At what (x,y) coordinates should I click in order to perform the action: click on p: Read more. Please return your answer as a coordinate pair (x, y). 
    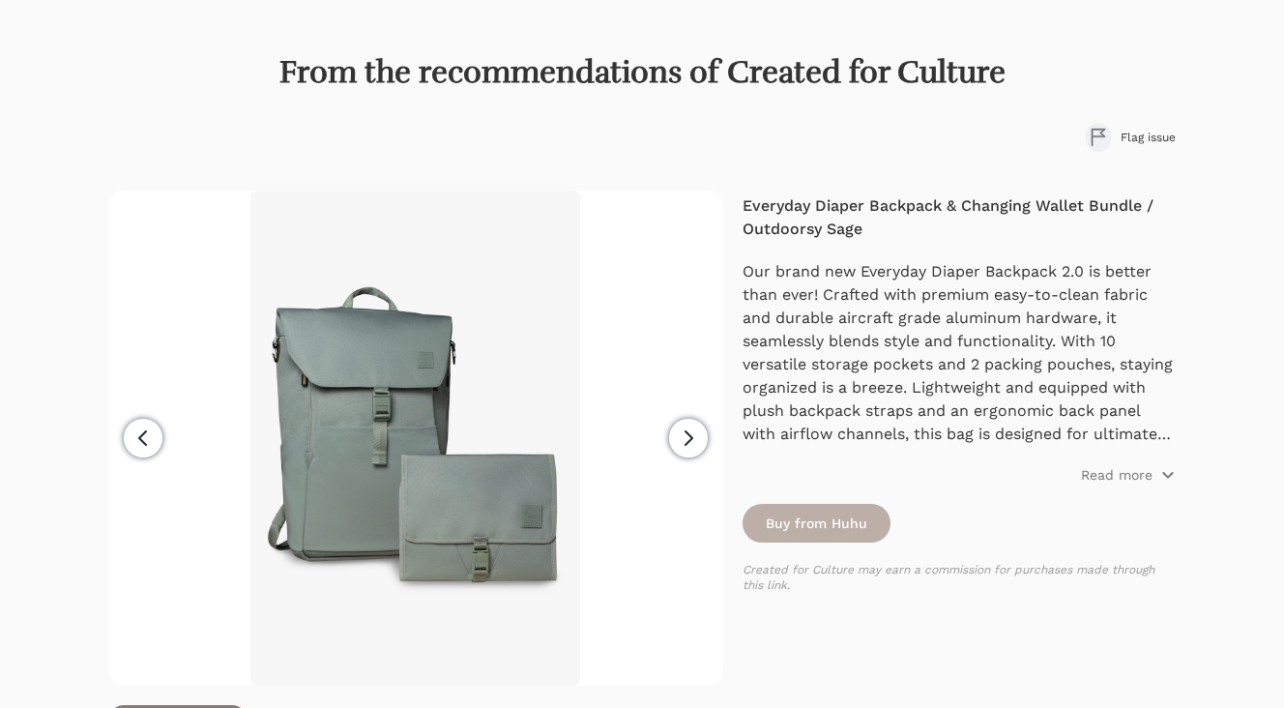
    Looking at the image, I should click on (1117, 475).